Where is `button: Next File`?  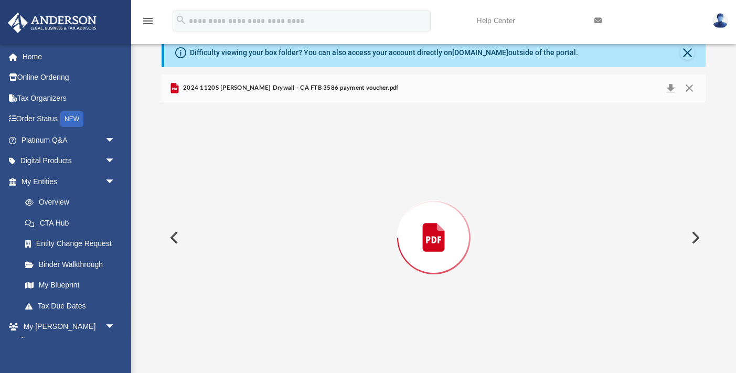 button: Next File is located at coordinates (694, 238).